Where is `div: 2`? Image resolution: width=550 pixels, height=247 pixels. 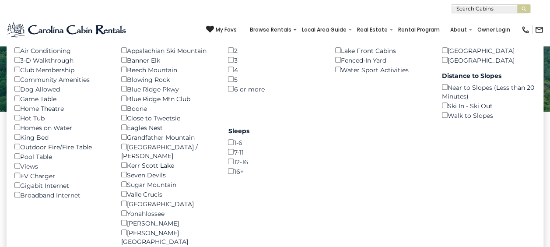
div: 2 is located at coordinates (275, 50).